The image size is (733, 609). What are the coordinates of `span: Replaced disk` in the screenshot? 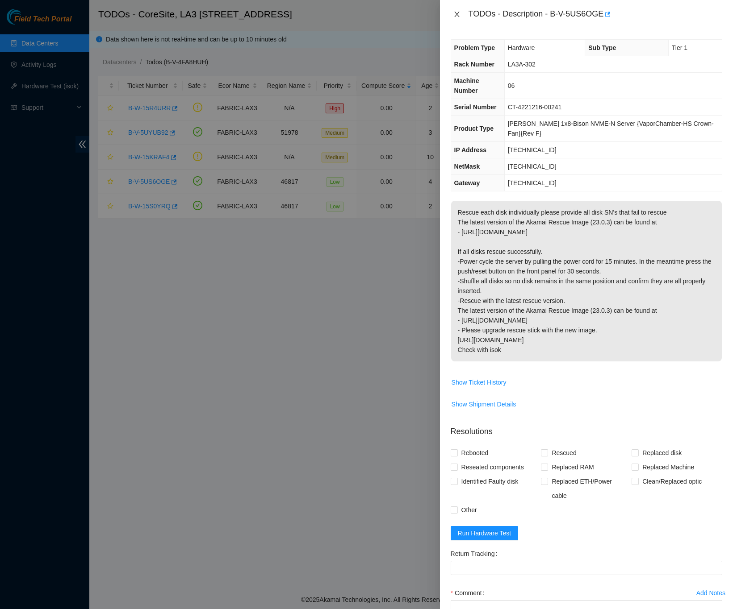 It's located at (662, 453).